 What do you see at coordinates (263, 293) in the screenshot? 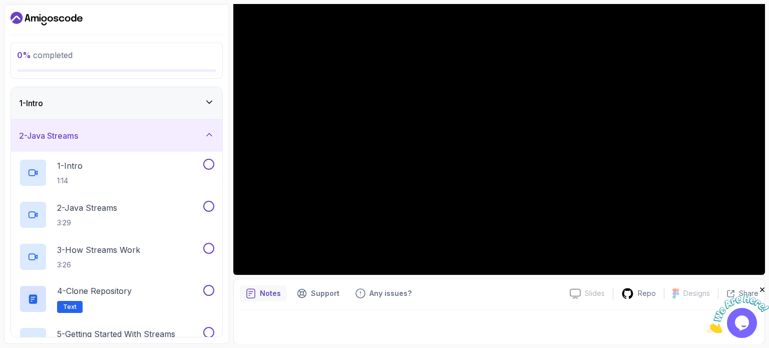
I see `button: notes button` at bounding box center [263, 293].